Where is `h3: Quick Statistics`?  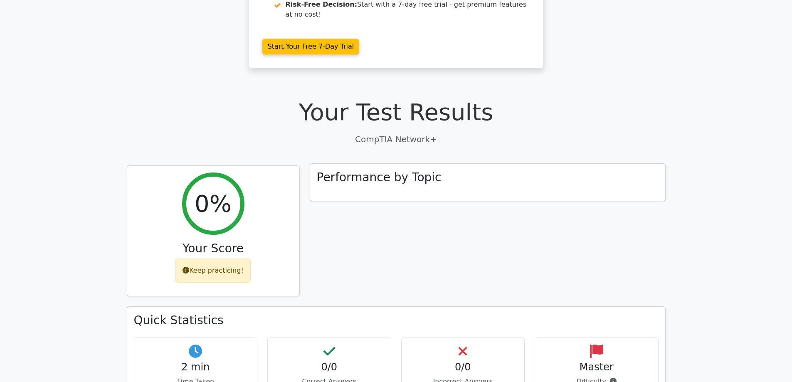 h3: Quick Statistics is located at coordinates (396, 321).